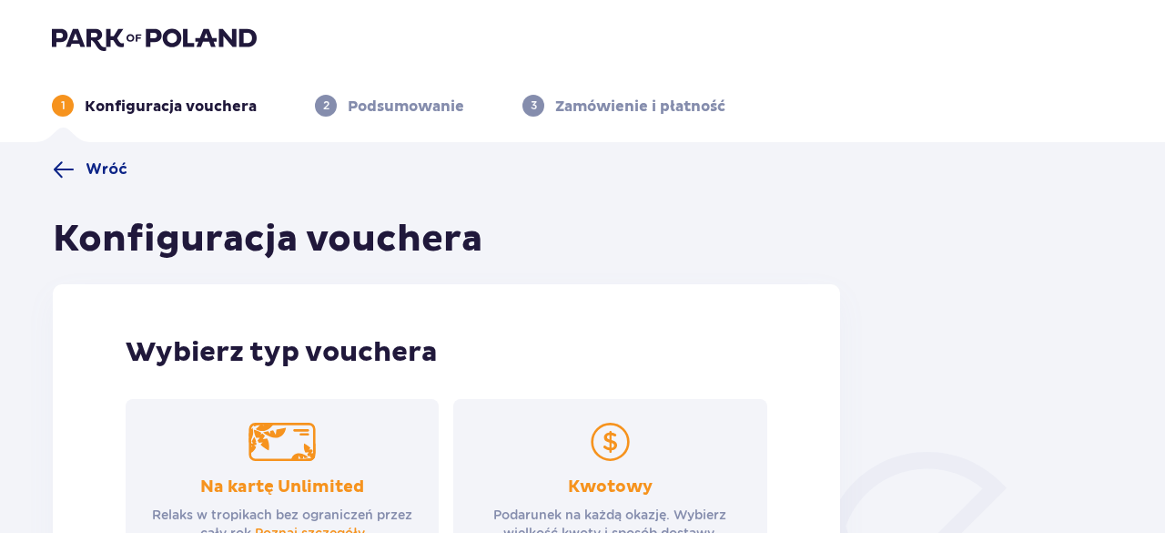 This screenshot has width=1165, height=533. I want to click on h1: Konfiguracja vouchera, so click(268, 239).